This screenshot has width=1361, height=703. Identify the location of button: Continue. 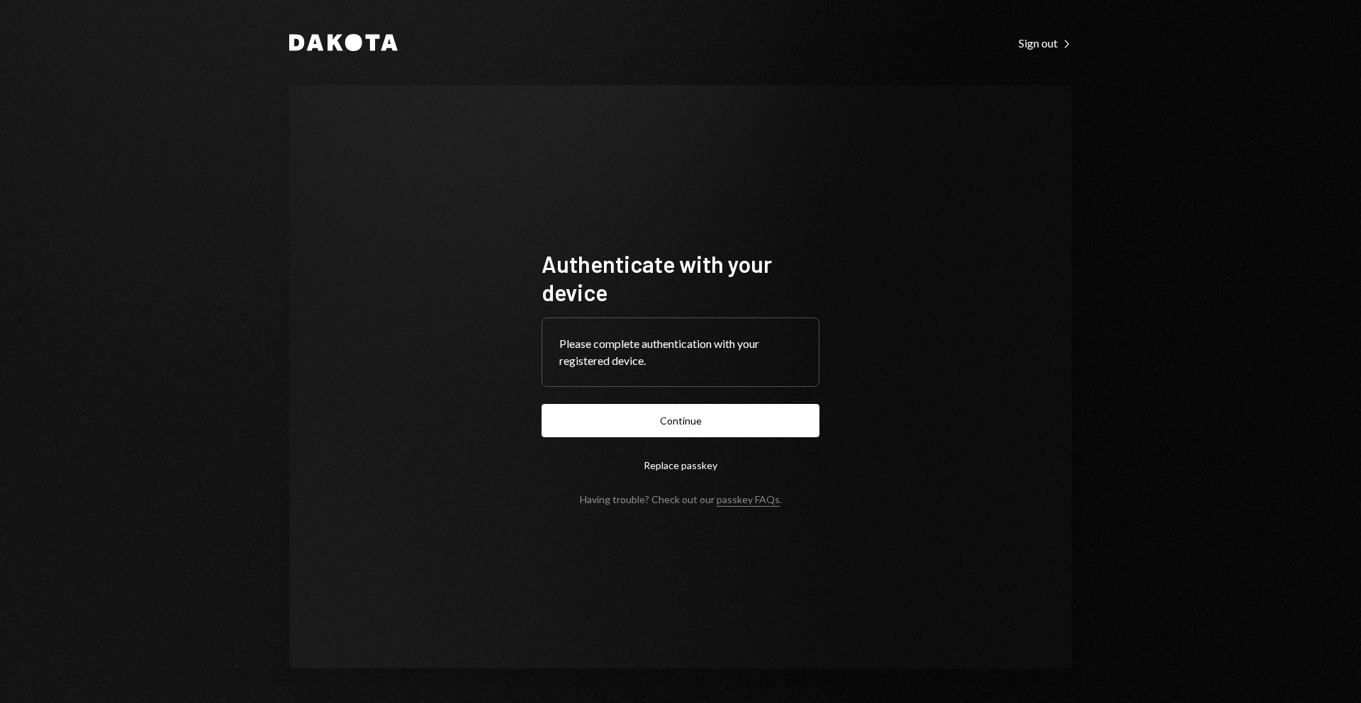
(681, 420).